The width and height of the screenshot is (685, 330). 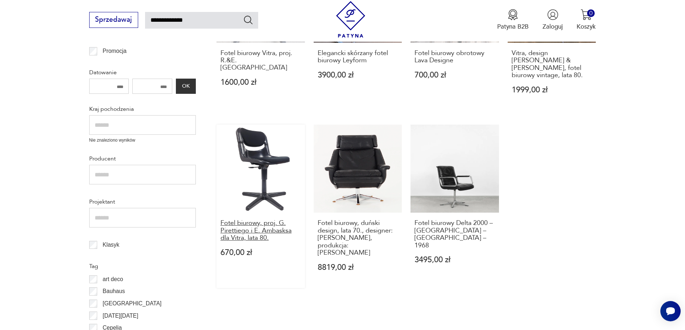 What do you see at coordinates (553, 20) in the screenshot?
I see `button: Zaloguj` at bounding box center [553, 20].